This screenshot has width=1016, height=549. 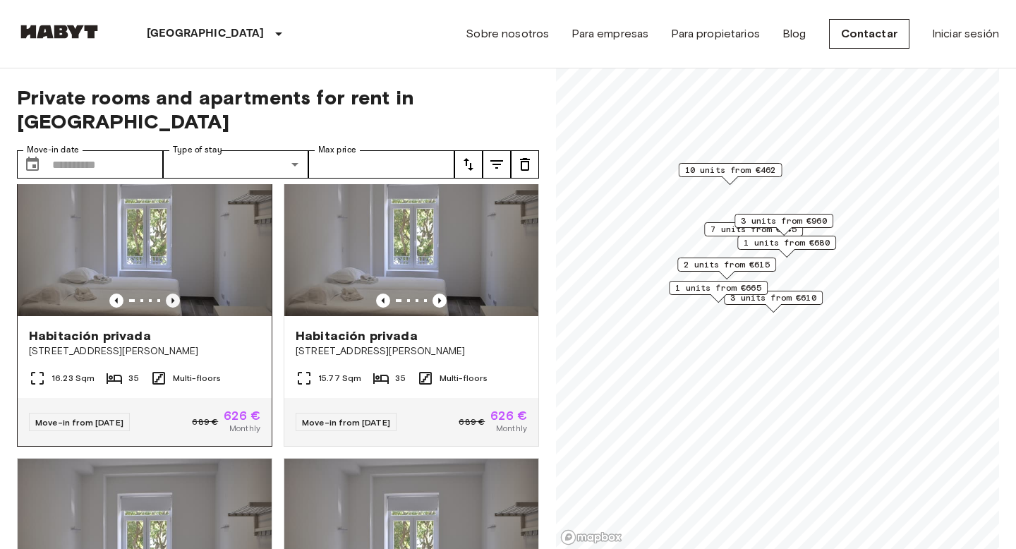 What do you see at coordinates (411, 231) in the screenshot?
I see `img: Marketing picture of unit PT-17-010-001-21H` at bounding box center [411, 231].